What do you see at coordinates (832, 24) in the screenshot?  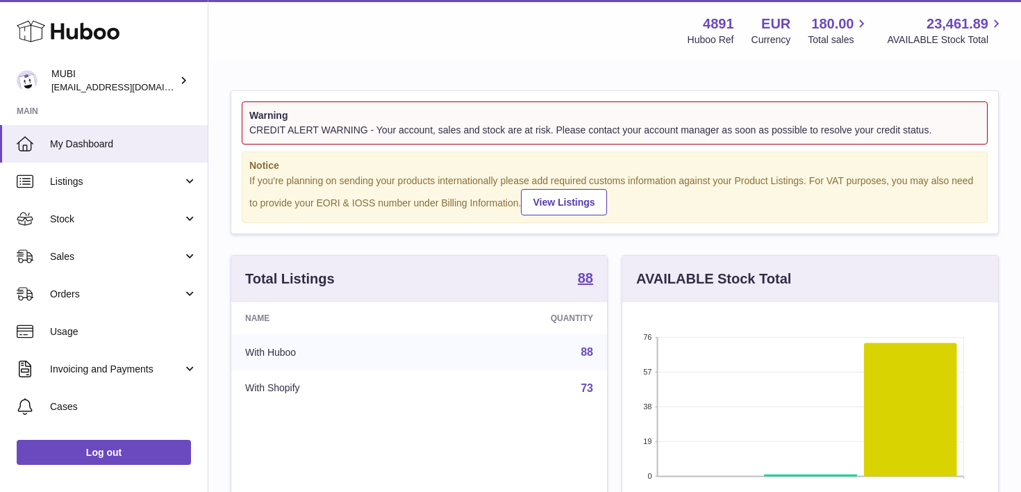 I see `span: 180.00` at bounding box center [832, 24].